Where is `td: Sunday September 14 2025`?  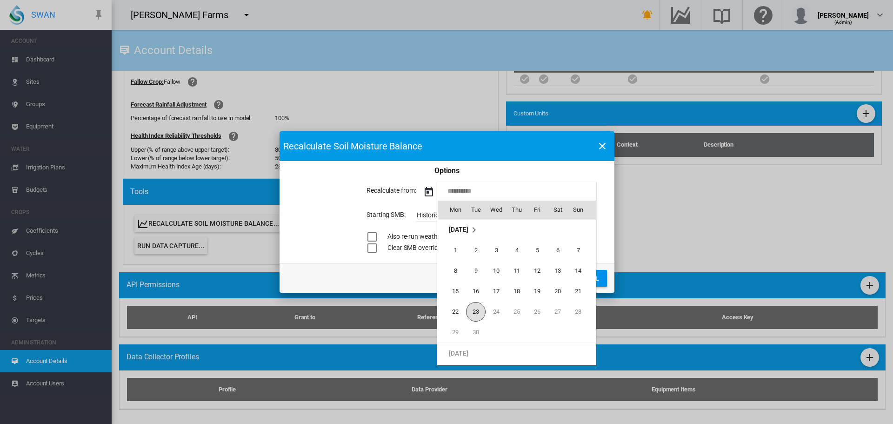 td: Sunday September 14 2025 is located at coordinates (582, 271).